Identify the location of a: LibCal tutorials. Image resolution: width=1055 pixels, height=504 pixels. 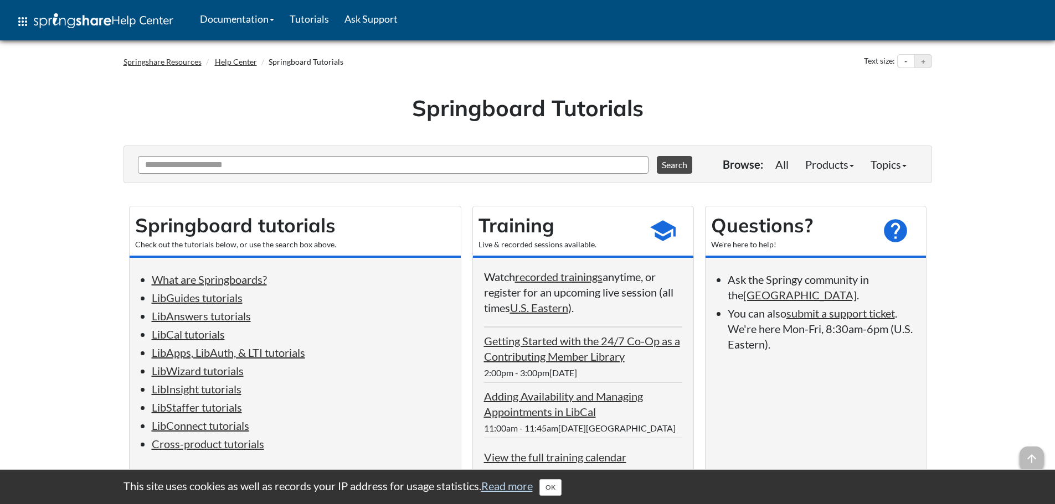
(188, 334).